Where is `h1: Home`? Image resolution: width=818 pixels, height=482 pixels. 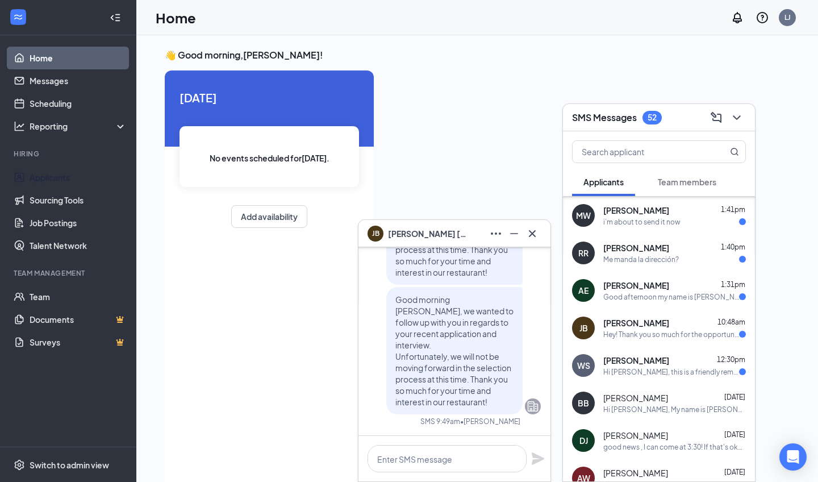 h1: Home is located at coordinates (176, 18).